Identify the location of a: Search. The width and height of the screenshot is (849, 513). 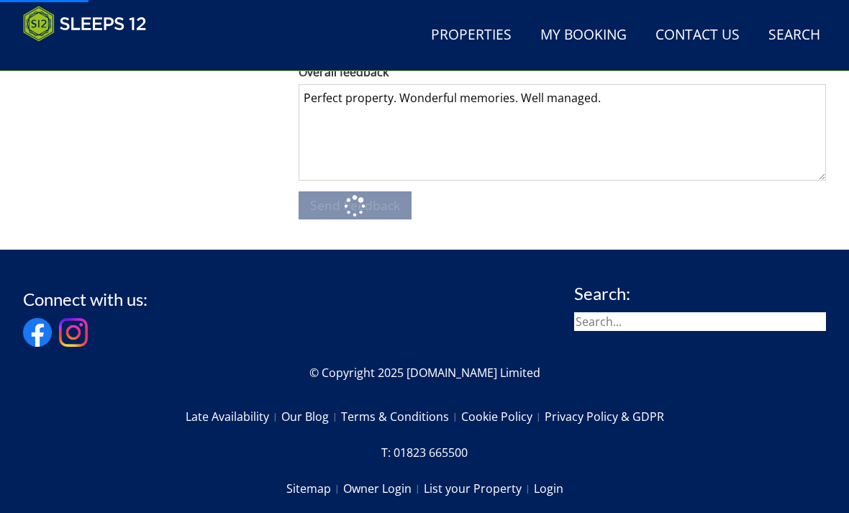
(794, 35).